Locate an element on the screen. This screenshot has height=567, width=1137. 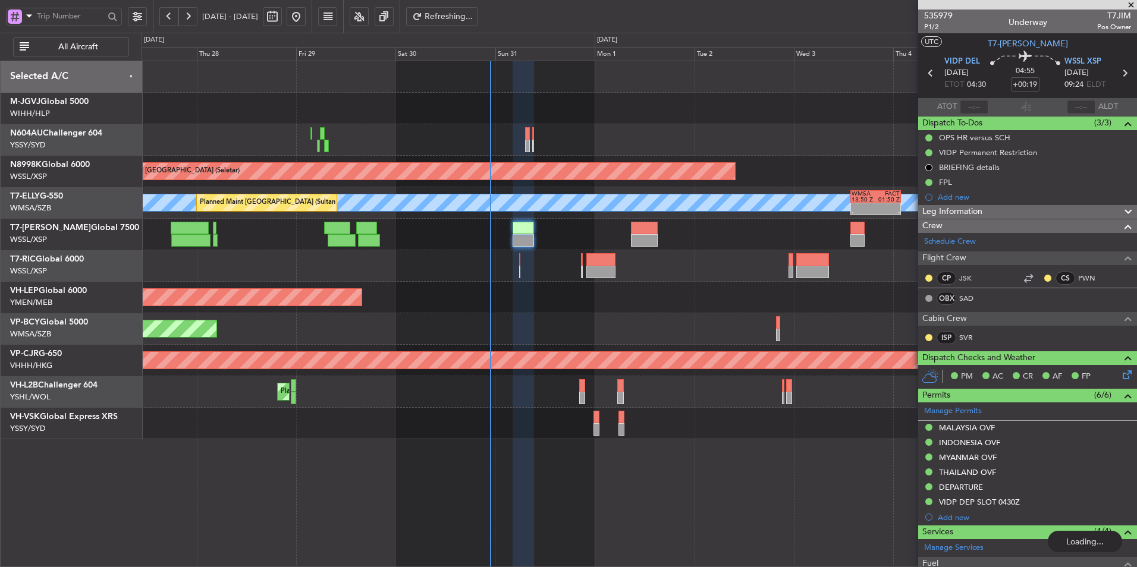
div: VIDP Permanent Restriction is located at coordinates (988, 152).